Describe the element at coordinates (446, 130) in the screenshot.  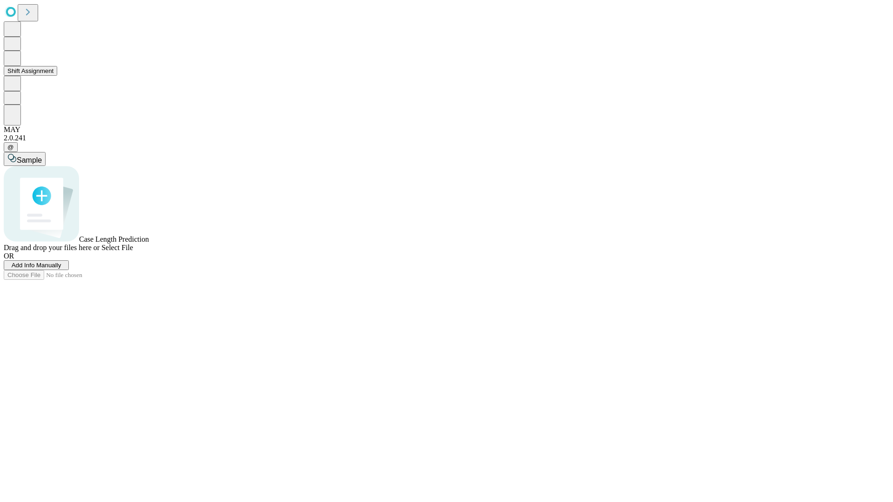
I see `div: MAY` at that location.